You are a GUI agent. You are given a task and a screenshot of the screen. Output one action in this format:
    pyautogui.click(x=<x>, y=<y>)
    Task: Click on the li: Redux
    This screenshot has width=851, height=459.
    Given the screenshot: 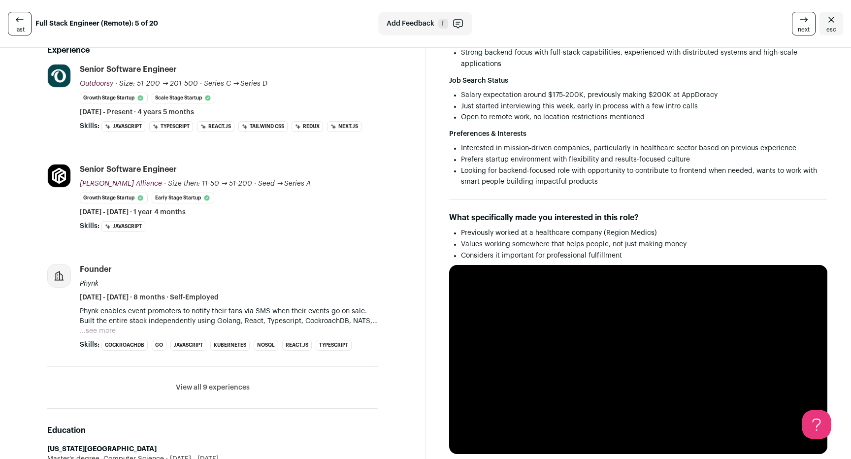 What is the action you would take?
    pyautogui.click(x=307, y=127)
    